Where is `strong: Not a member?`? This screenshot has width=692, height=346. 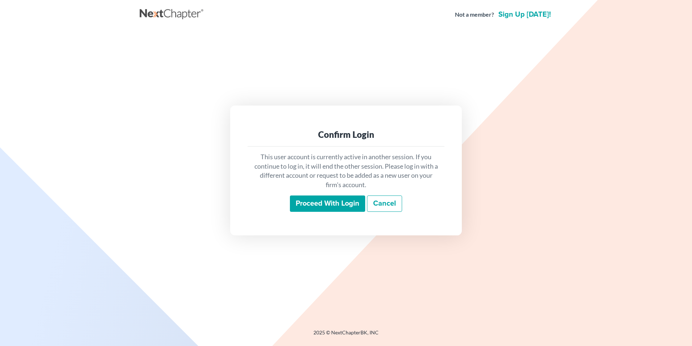 strong: Not a member? is located at coordinates (475, 14).